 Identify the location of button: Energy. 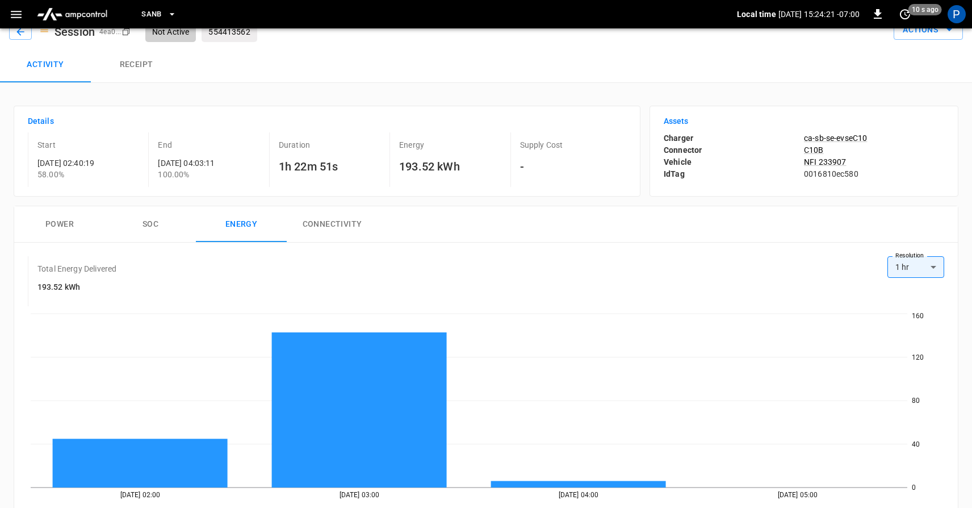
(241, 224).